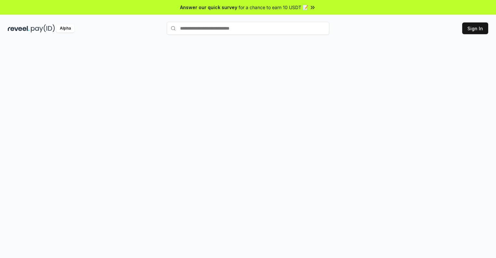  What do you see at coordinates (273, 7) in the screenshot?
I see `span: for a chance to earn 10 USDT 📝` at bounding box center [273, 7].